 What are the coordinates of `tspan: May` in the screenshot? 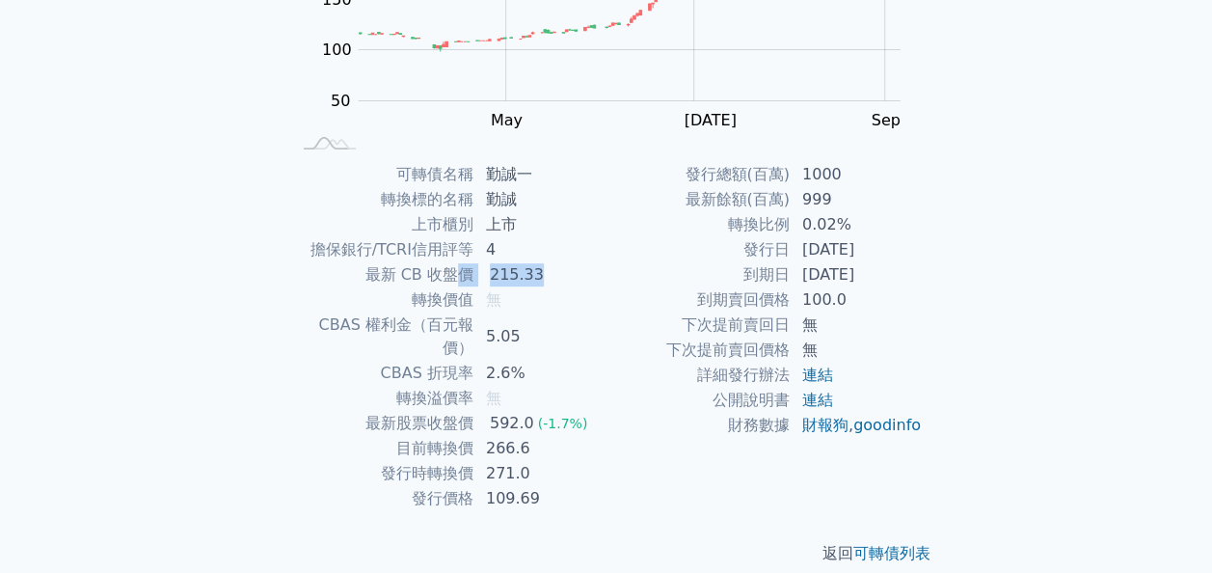 It's located at (506, 120).